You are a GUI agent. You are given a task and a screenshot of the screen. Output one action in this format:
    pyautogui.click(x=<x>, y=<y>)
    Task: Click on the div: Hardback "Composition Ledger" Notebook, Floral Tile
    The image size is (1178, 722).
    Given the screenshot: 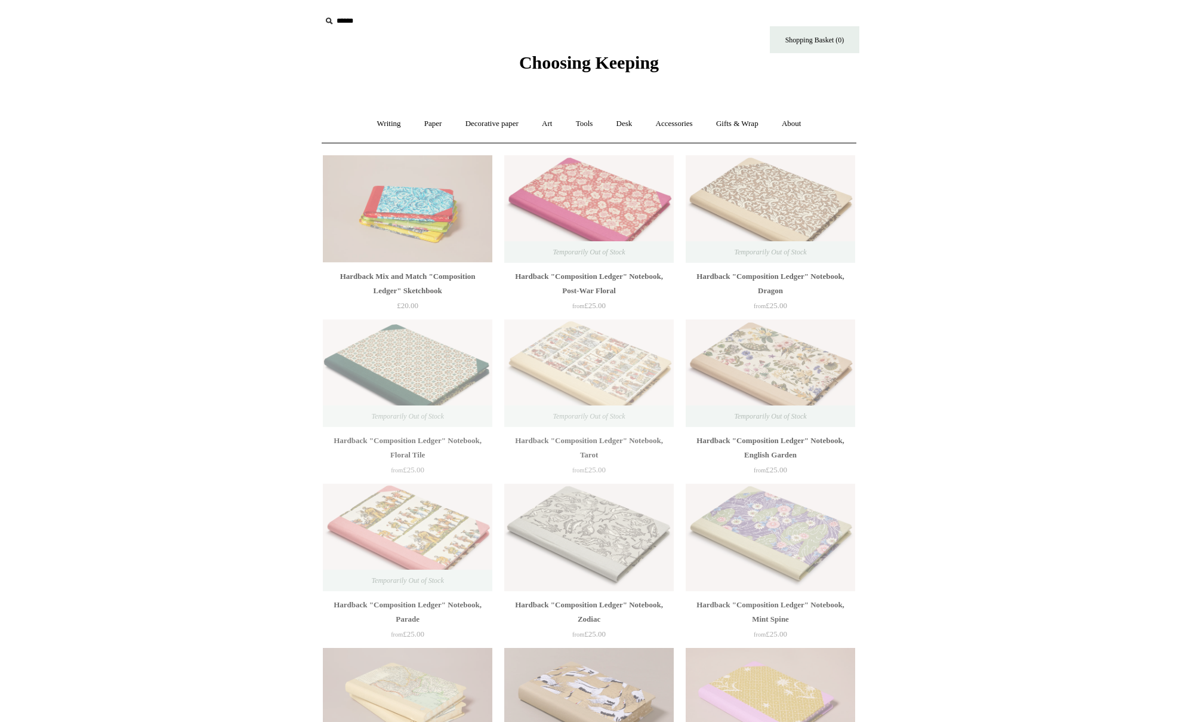 What is the action you would take?
    pyautogui.click(x=408, y=448)
    